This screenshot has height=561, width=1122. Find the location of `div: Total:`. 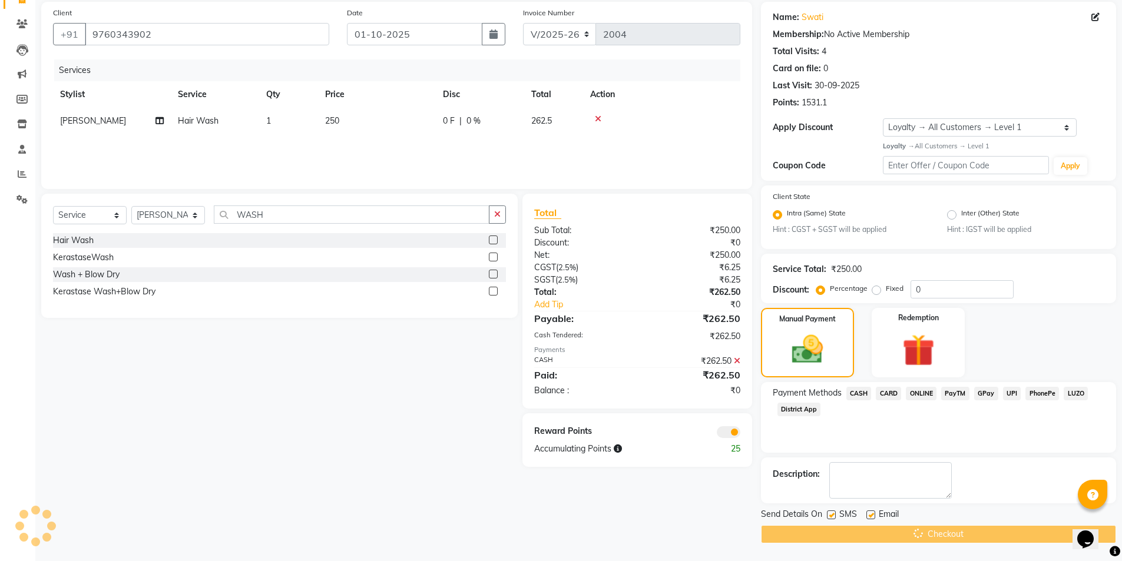

div: Total: is located at coordinates (581, 292).